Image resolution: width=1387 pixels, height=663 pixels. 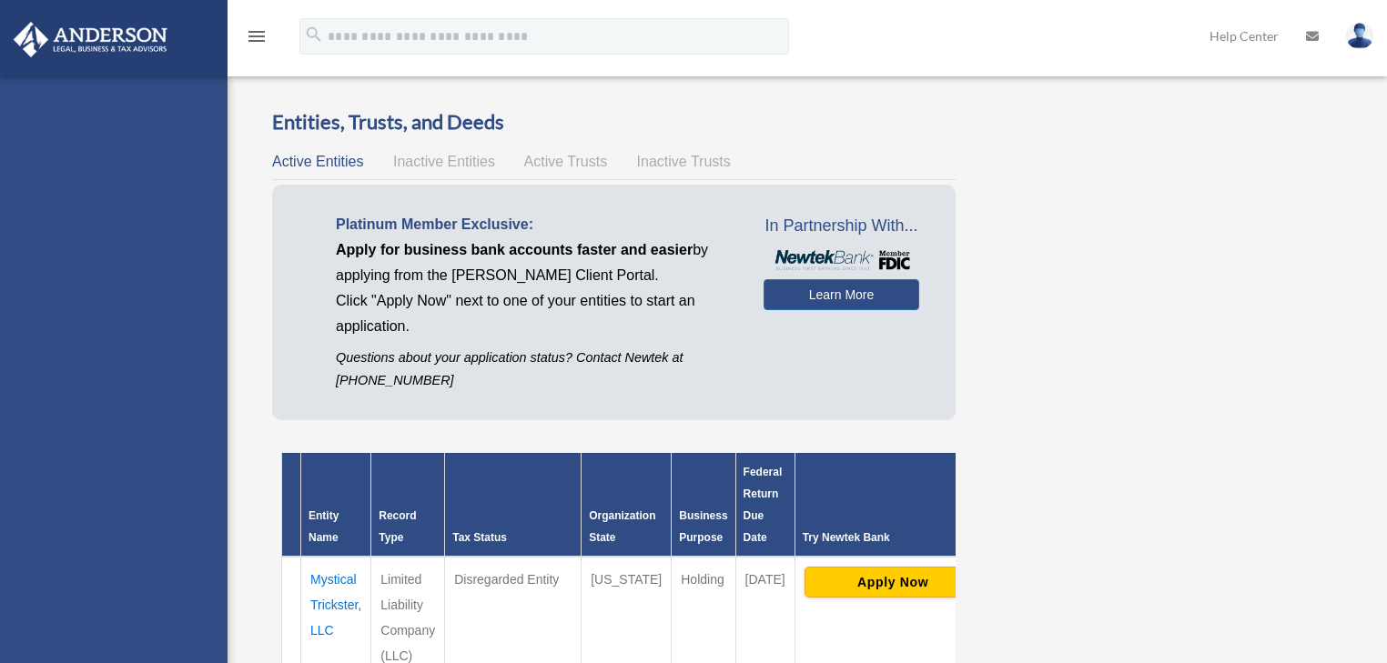 I want to click on img: NewtekBankLogoSM.png, so click(x=842, y=260).